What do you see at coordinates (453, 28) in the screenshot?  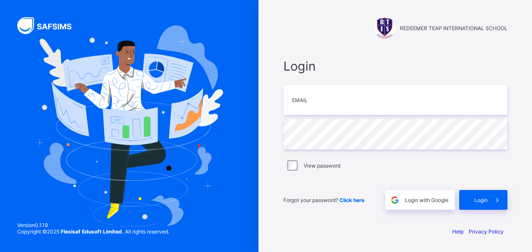 I see `span: REDEEMER TEAP INTERNATIONAL SCHOOL` at bounding box center [453, 28].